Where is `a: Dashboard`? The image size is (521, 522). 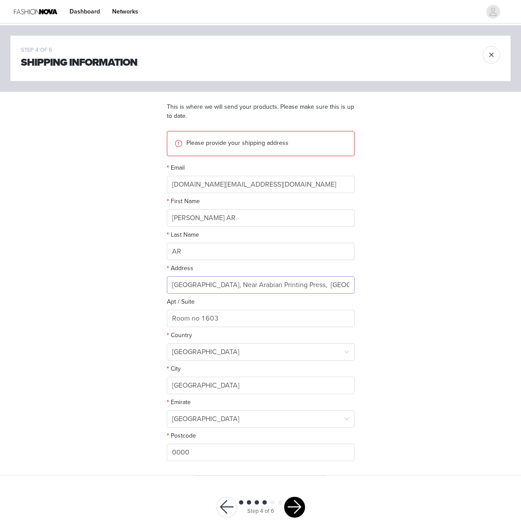
a: Dashboard is located at coordinates (85, 11).